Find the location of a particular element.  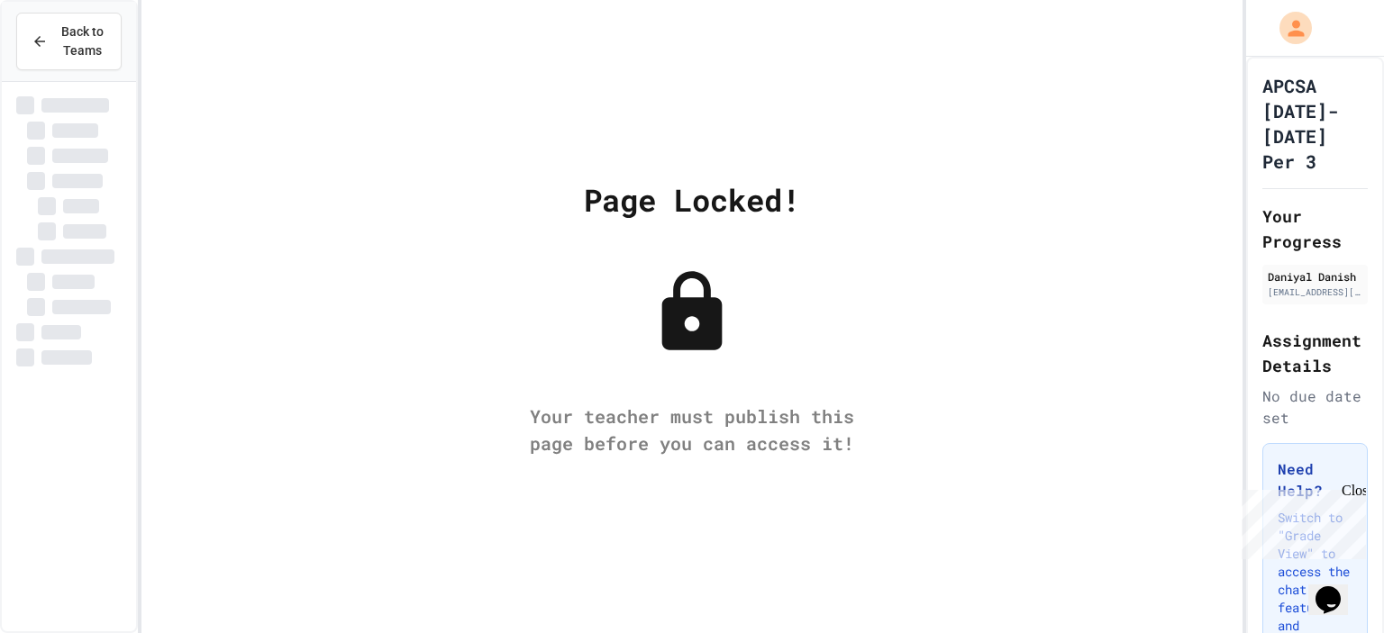

h3: Need Help? is located at coordinates (1314, 480).